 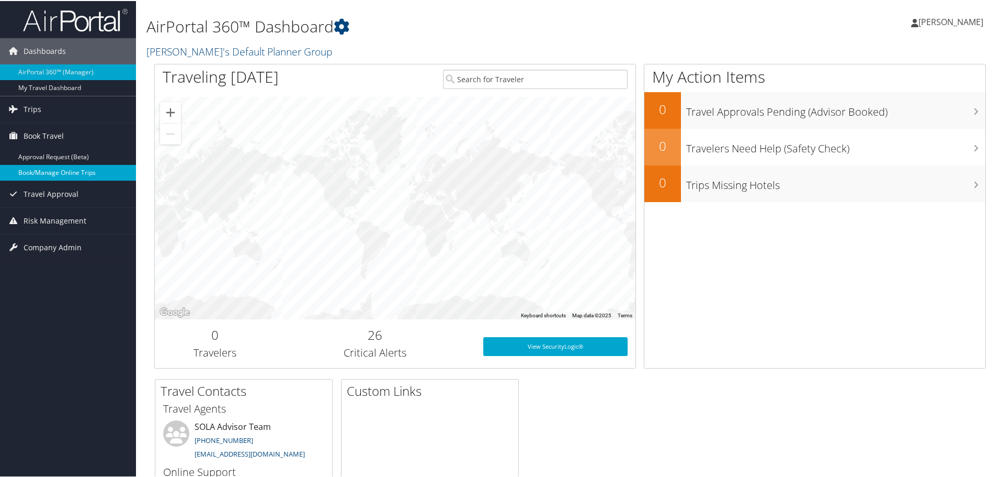 What do you see at coordinates (544, 314) in the screenshot?
I see `button: Keyboard shortcuts` at bounding box center [544, 314].